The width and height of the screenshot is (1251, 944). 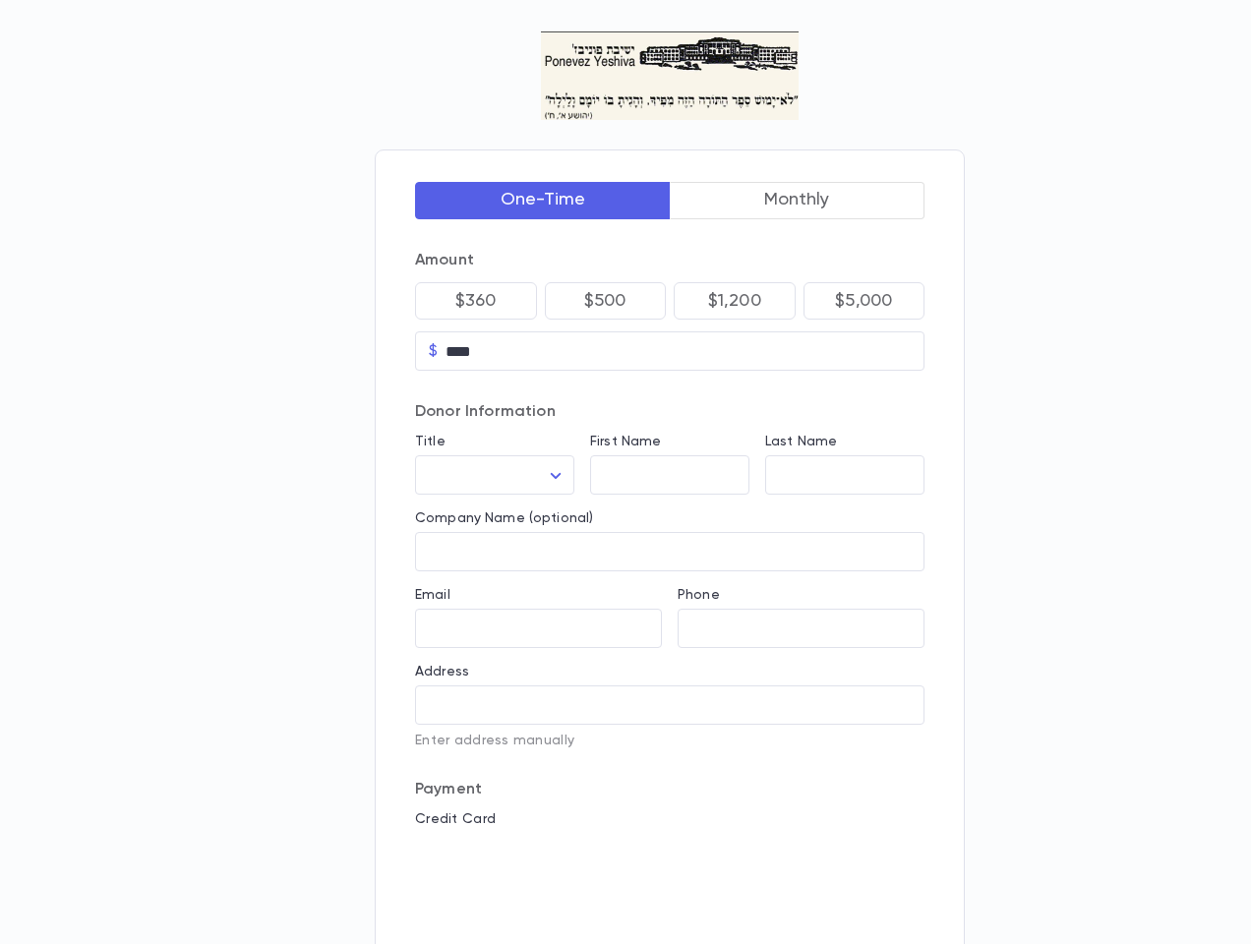 What do you see at coordinates (735, 301) in the screenshot?
I see `p: $1,200` at bounding box center [735, 301].